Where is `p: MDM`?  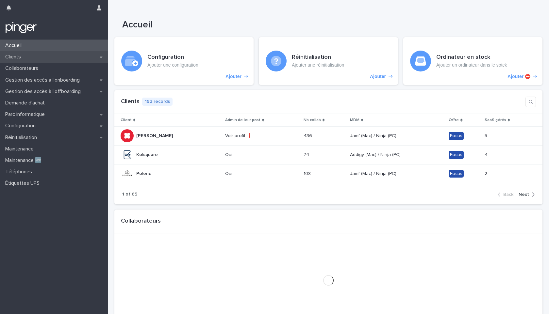
p: MDM is located at coordinates (354, 120).